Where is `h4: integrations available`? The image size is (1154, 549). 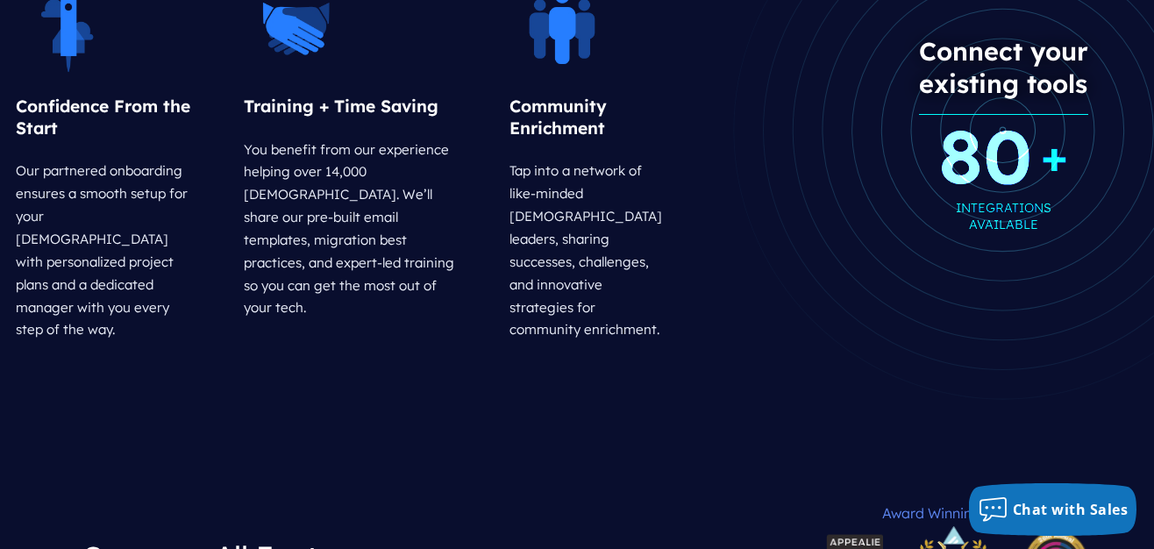 h4: integrations available is located at coordinates (1004, 190).